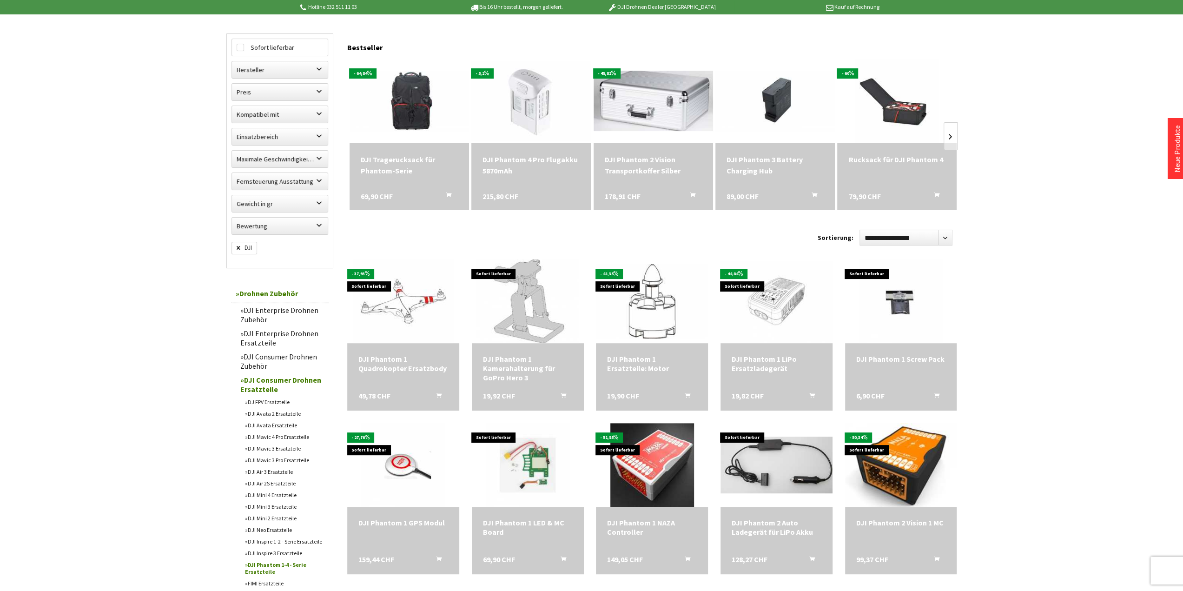  What do you see at coordinates (835, 238) in the screenshot?
I see `label: Sortierung:` at bounding box center [835, 238].